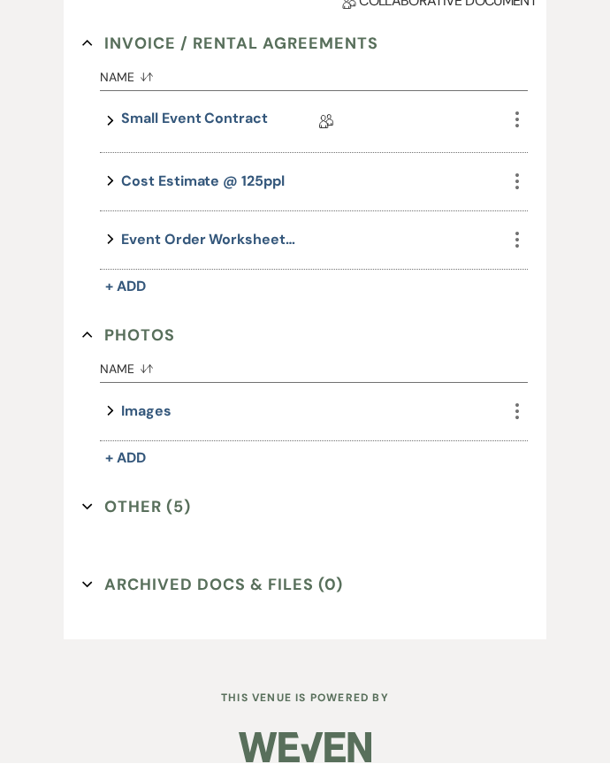 The image size is (610, 764). What do you see at coordinates (212, 585) in the screenshot?
I see `button: Archived Docs & Files (0)` at bounding box center [212, 585].